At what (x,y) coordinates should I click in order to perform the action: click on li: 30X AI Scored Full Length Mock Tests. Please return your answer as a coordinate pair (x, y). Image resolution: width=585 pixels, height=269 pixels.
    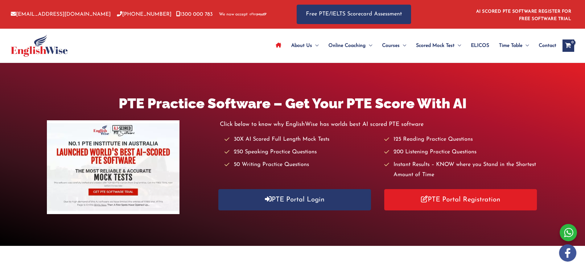
    Looking at the image, I should click on (301, 139).